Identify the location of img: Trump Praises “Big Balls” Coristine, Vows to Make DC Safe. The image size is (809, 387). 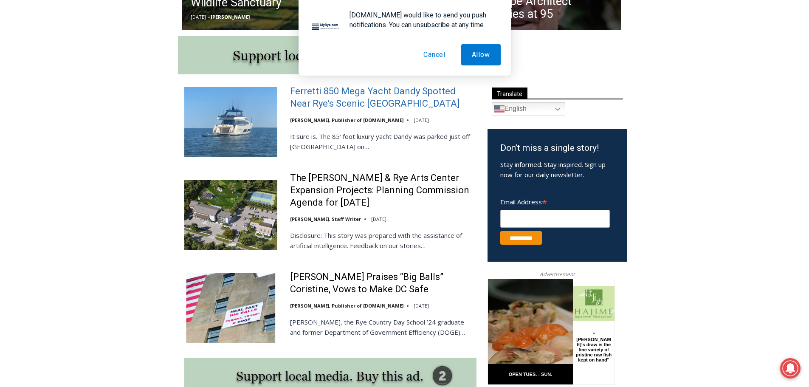
(231, 307).